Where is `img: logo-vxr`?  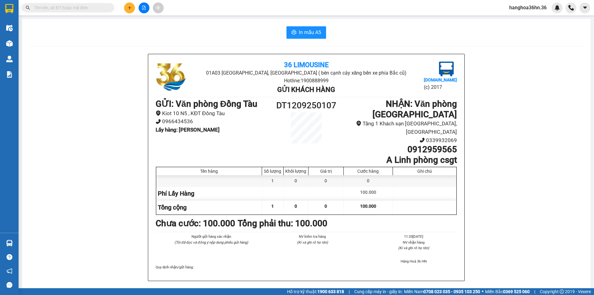
img: logo-vxr is located at coordinates (9, 9).